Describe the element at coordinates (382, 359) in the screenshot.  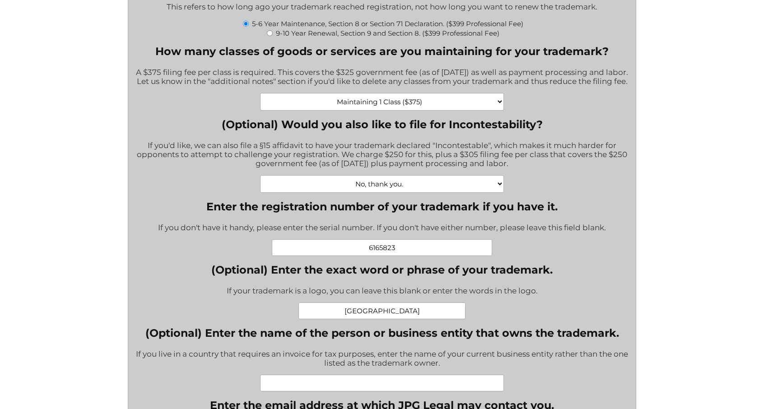
I see `div: If you live in a country that requires an invoice for tax purposes, enter the name of your curren...` at that location.